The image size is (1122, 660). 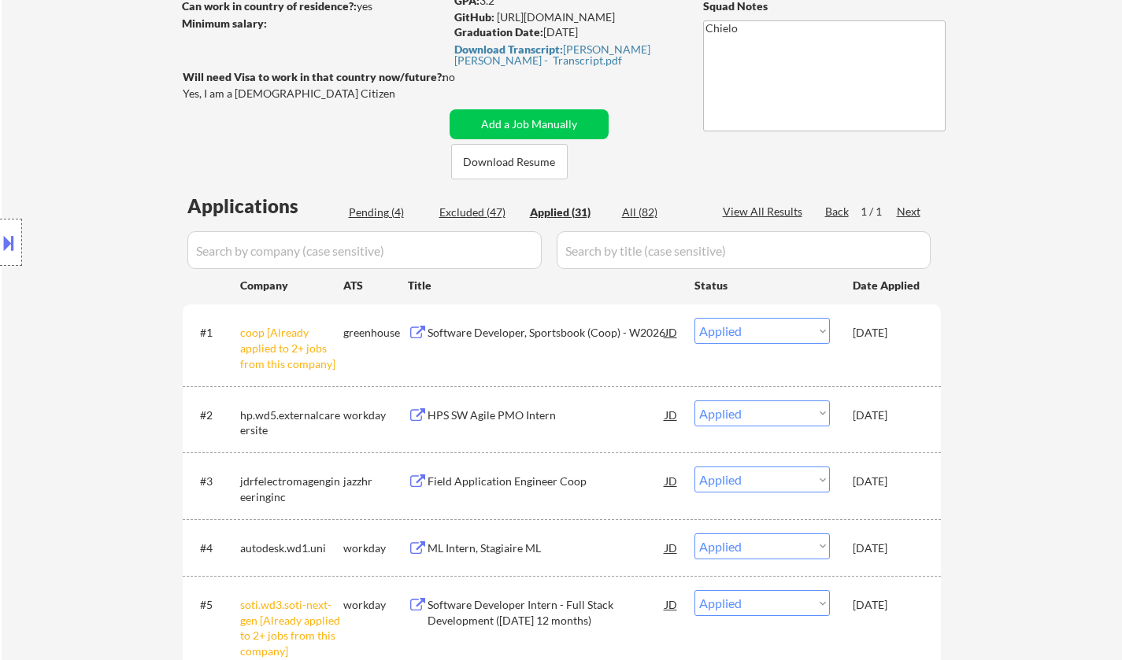 I want to click on div: hp.wd5.externalcareersite, so click(x=291, y=423).